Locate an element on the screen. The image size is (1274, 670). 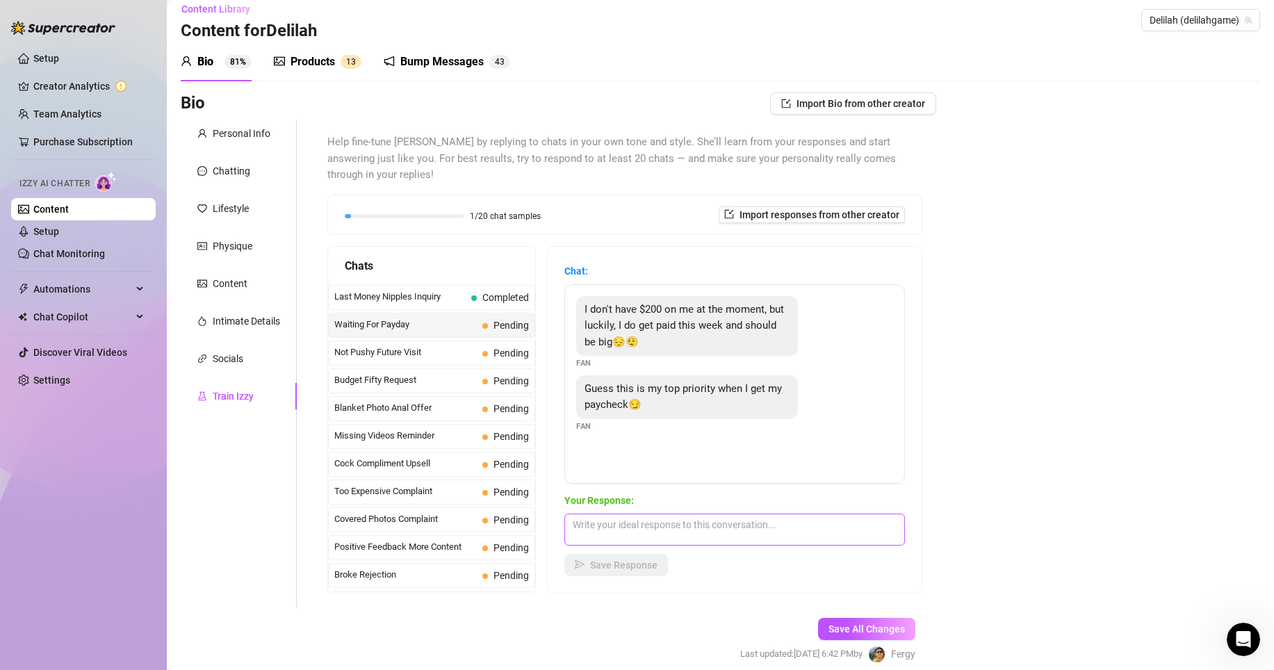
sup: 81% is located at coordinates (238, 62).